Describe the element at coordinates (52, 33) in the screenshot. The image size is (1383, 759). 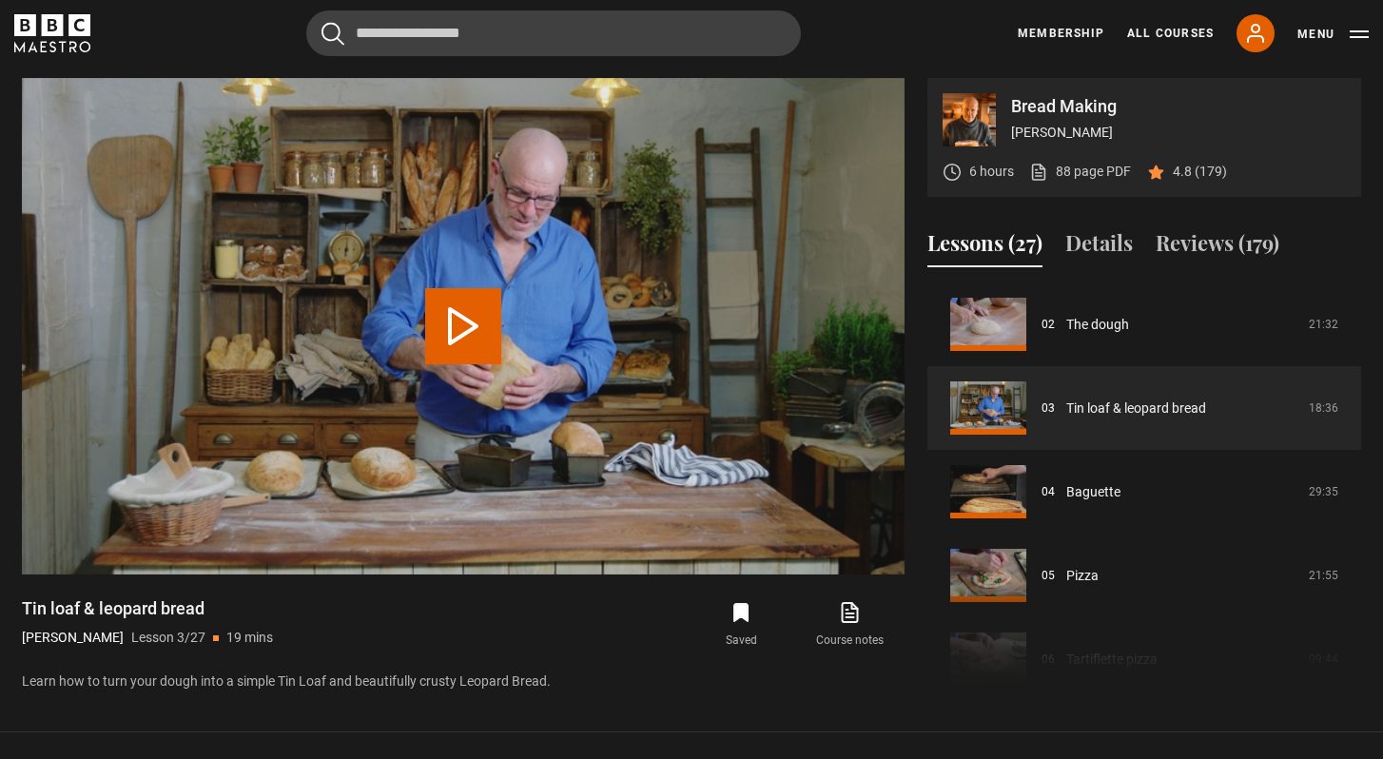
I see `svg: BBC Maestro` at that location.